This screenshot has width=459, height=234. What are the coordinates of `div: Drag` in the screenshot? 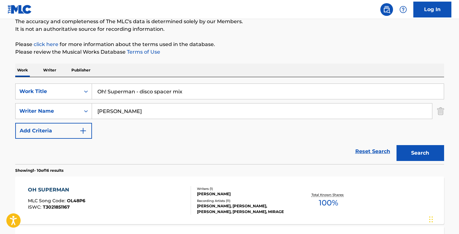 It's located at (431, 219).